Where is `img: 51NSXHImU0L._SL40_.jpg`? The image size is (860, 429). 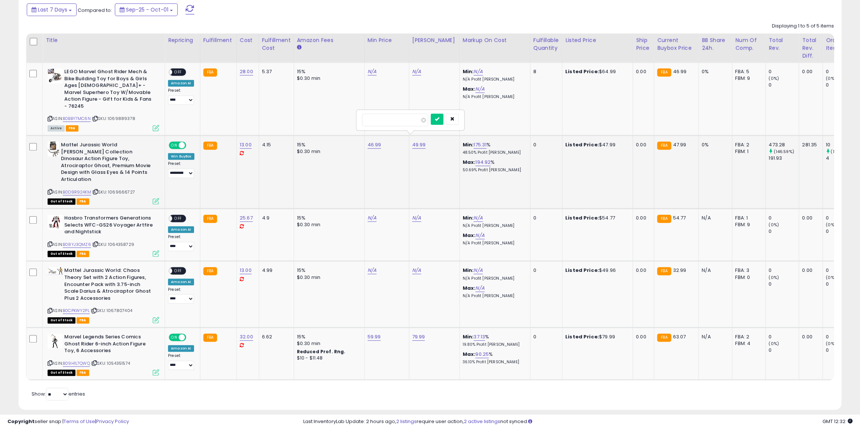 img: 51NSXHImU0L._SL40_.jpg is located at coordinates (55, 76).